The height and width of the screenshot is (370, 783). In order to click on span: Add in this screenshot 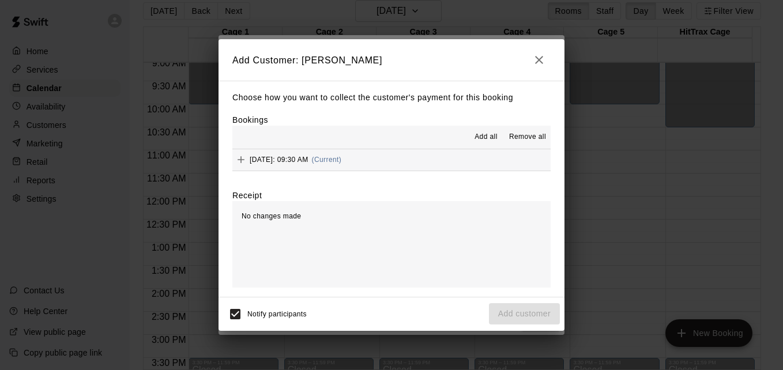, I will do `click(241, 159)`.